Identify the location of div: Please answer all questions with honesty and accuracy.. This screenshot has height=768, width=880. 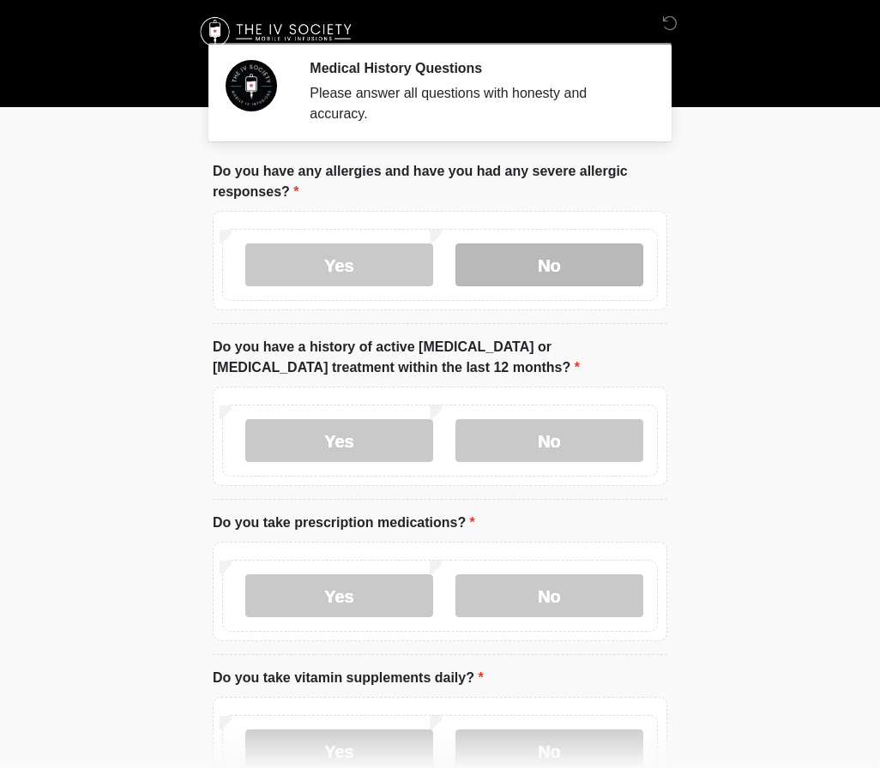
(475, 104).